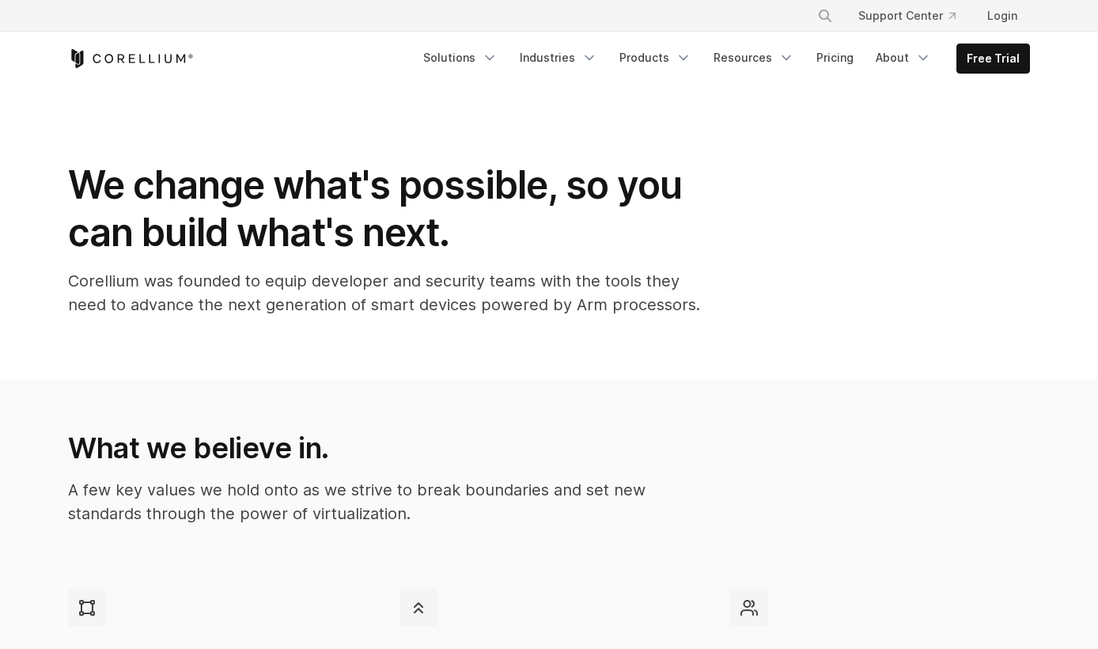 The width and height of the screenshot is (1098, 649). What do you see at coordinates (383, 502) in the screenshot?
I see `p: A few key values we hold onto as we strive to break boundaries and set new standards through the ...` at bounding box center [383, 502].